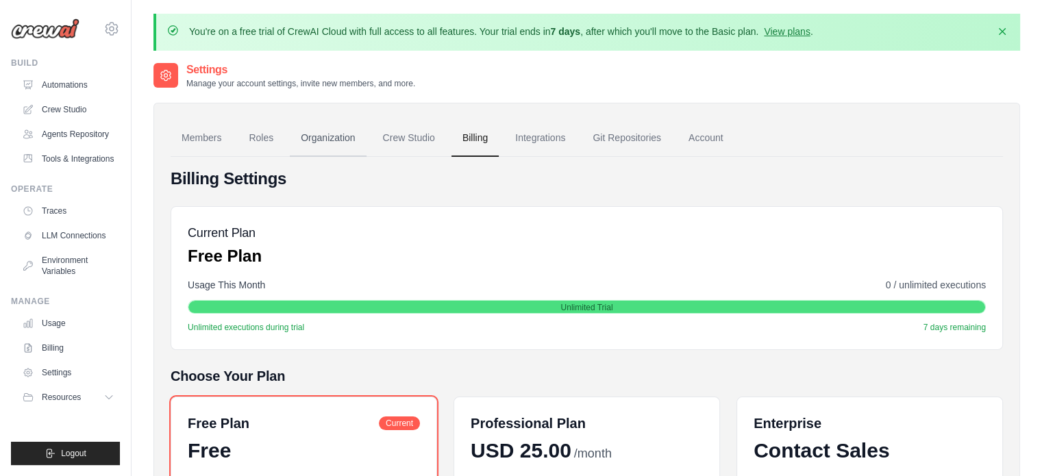 This screenshot has height=476, width=1042. Describe the element at coordinates (705, 138) in the screenshot. I see `a: Account` at that location.